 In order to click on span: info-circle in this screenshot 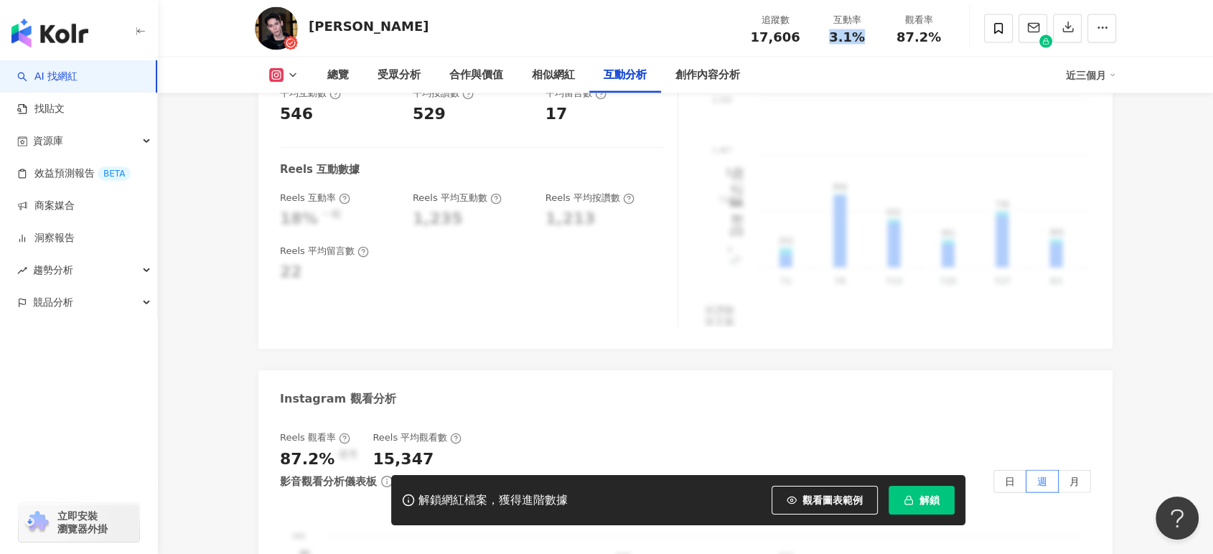, I will do `click(387, 482)`.